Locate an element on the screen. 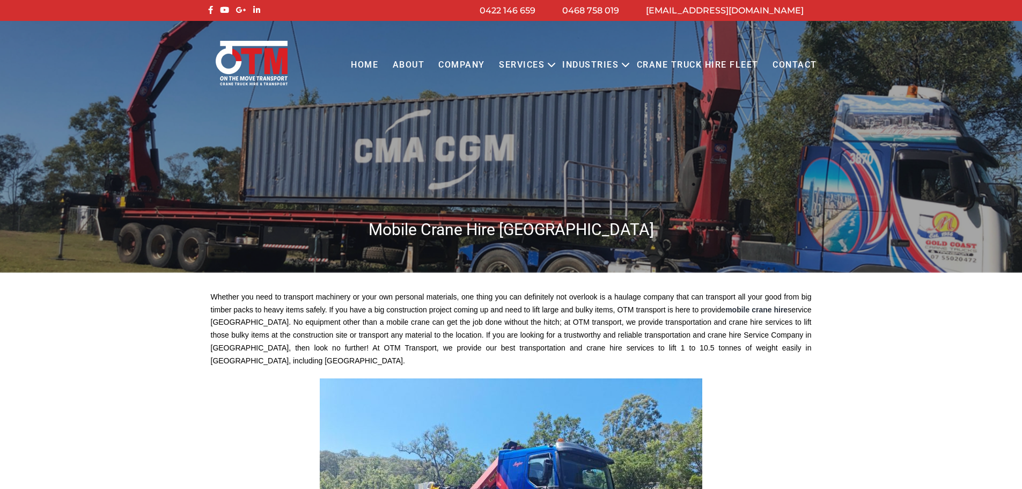 This screenshot has width=1022, height=489. a: mobile crane hire is located at coordinates (756, 310).